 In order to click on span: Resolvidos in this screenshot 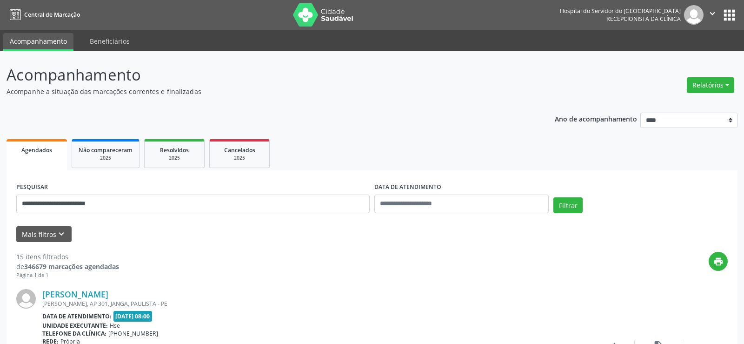, I will do `click(174, 150)`.